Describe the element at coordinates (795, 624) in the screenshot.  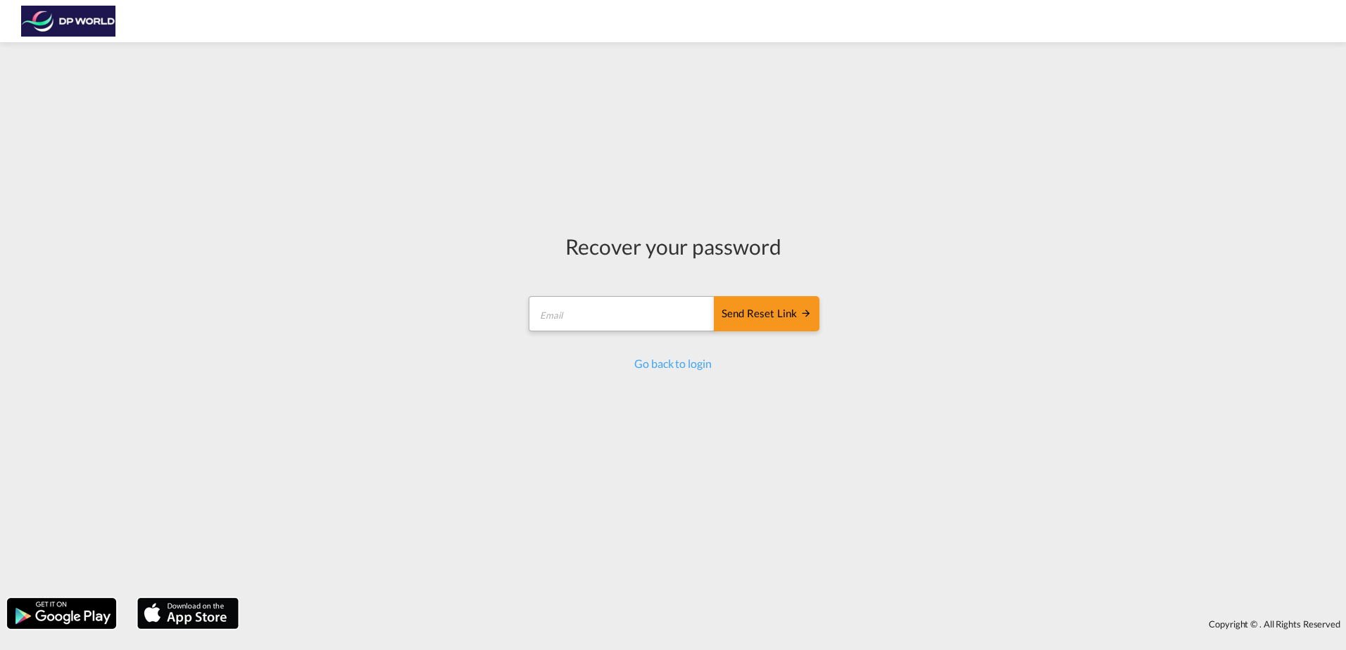
I see `div: Copyright © . All Rights Reserved` at that location.